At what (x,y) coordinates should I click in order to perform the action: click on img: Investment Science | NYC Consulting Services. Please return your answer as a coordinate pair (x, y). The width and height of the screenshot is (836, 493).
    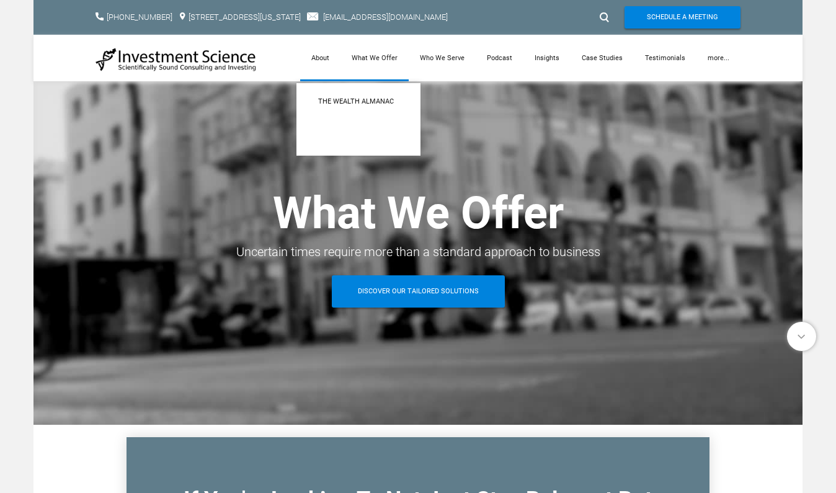
    Looking at the image, I should click on (176, 60).